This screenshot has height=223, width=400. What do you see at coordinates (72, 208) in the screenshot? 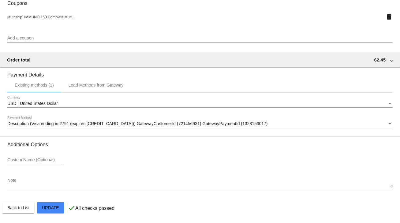
I see `mat-icon: check` at bounding box center [72, 208].